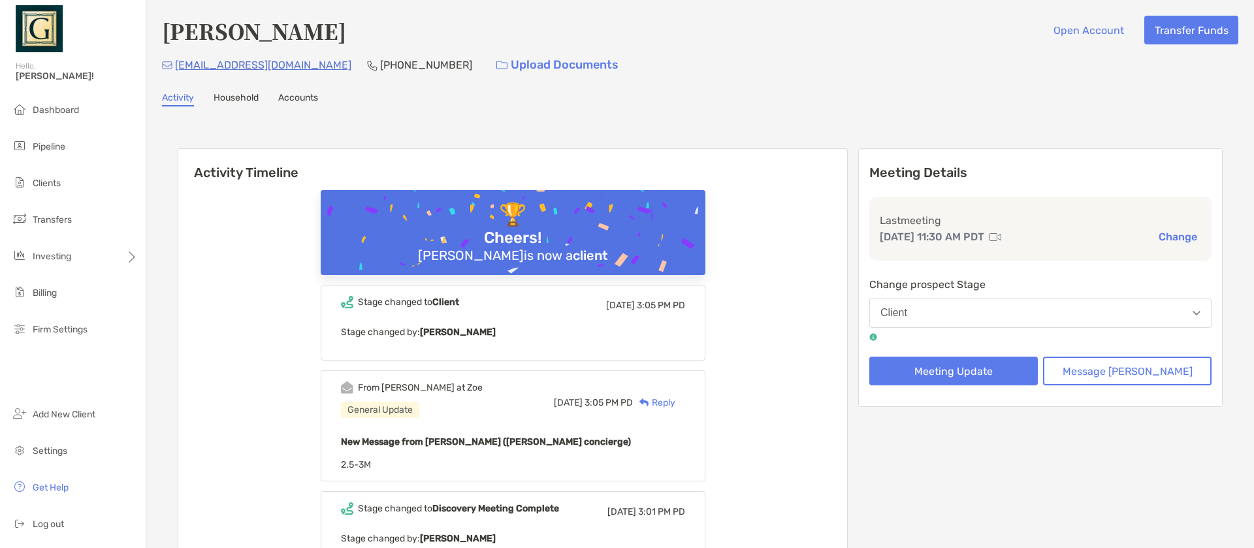 This screenshot has height=548, width=1254. What do you see at coordinates (52, 256) in the screenshot?
I see `span: Investing` at bounding box center [52, 256].